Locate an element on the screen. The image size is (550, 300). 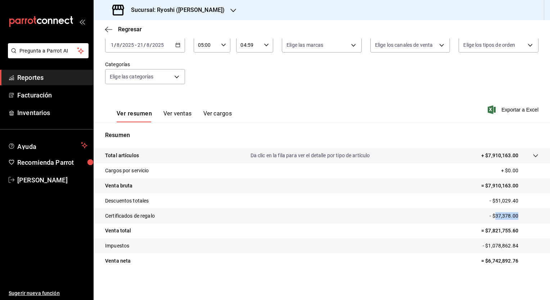
p: + $7,910,163.00 is located at coordinates (499, 155).